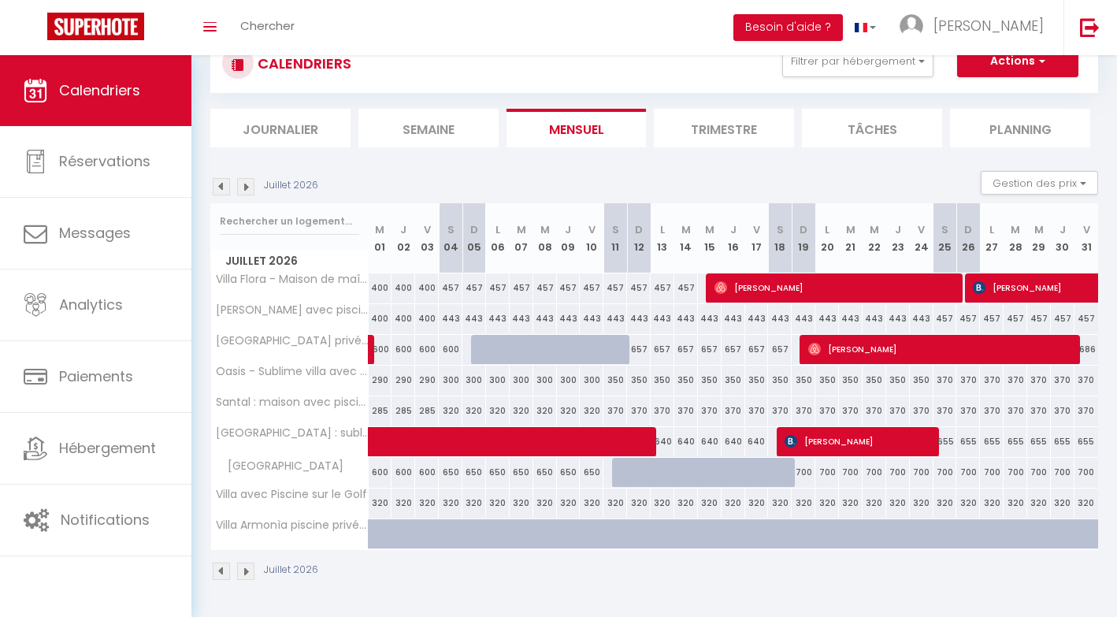 The width and height of the screenshot is (1117, 617). What do you see at coordinates (591, 229) in the screenshot?
I see `abbr: V` at bounding box center [591, 229].